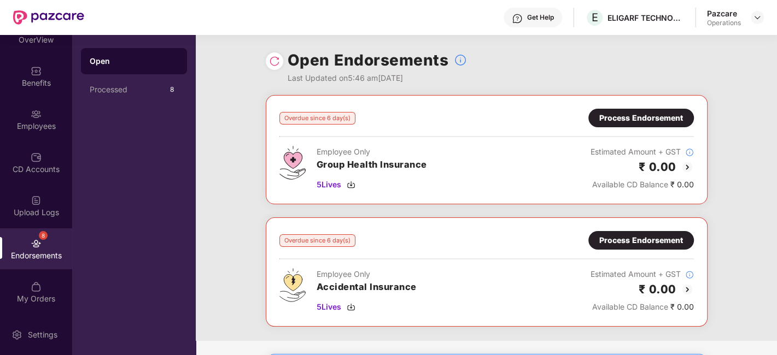 This screenshot has height=355, width=777. What do you see at coordinates (36, 114) in the screenshot?
I see `img: svg+xml;base64,PHN2ZyBpZD0iRW1wbG95ZWVzIiB4bWxucz0iaHR0cDovL3d3dy53My5vcmcvMjAwMC9zdmciIHdpZHRoPS...` at bounding box center [36, 114].